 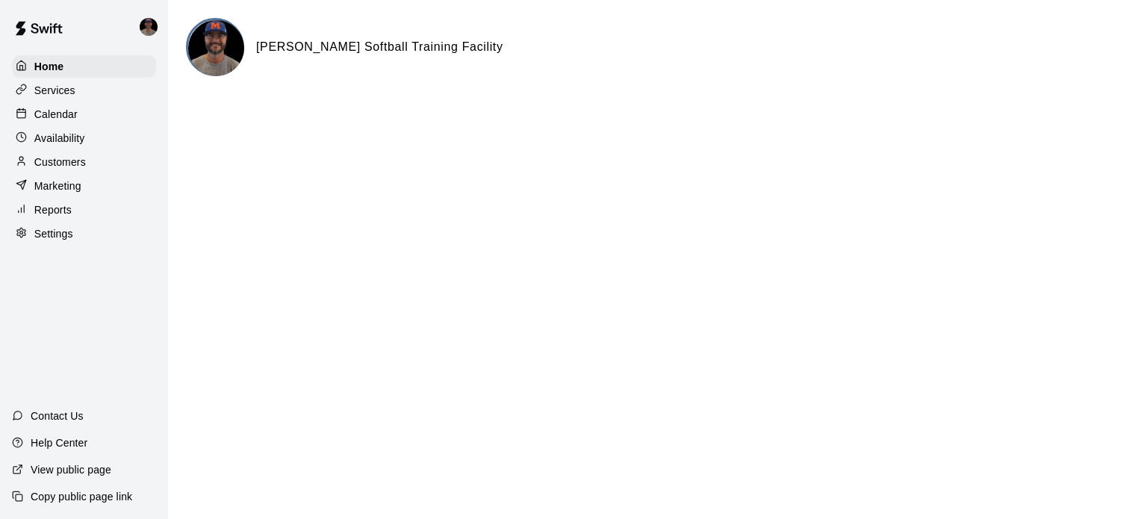 What do you see at coordinates (216, 48) in the screenshot?
I see `img: Quinney Softball Training Facility logo` at bounding box center [216, 48].